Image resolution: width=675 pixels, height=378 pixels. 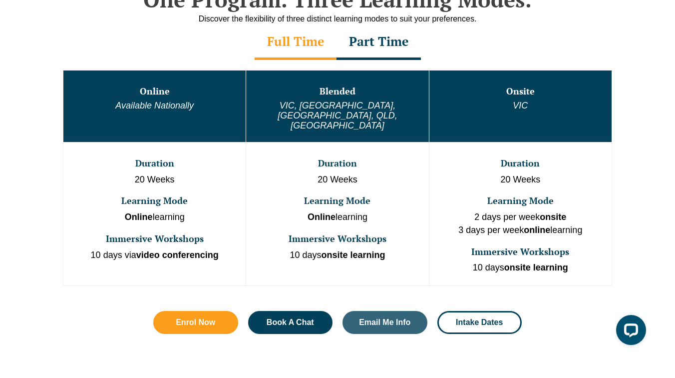 I want to click on span: Enrol Now, so click(x=195, y=322).